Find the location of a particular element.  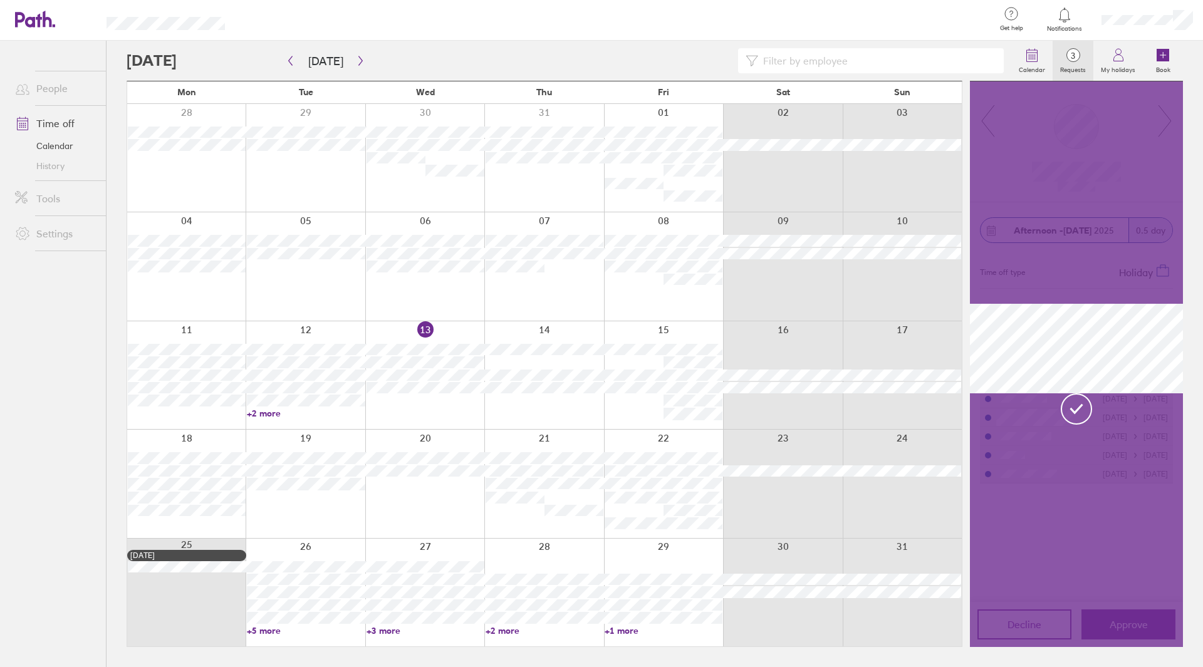

span: 3 is located at coordinates (1073, 56).